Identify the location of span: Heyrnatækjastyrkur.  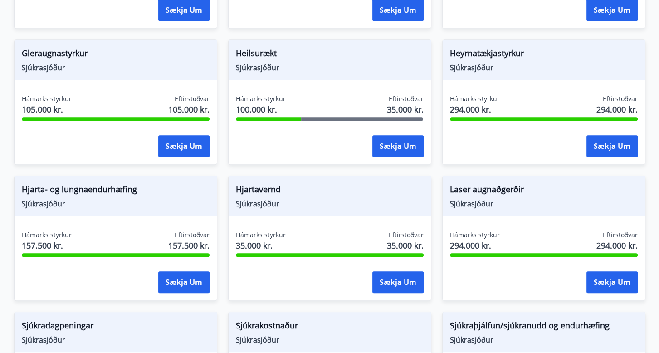
(544, 55).